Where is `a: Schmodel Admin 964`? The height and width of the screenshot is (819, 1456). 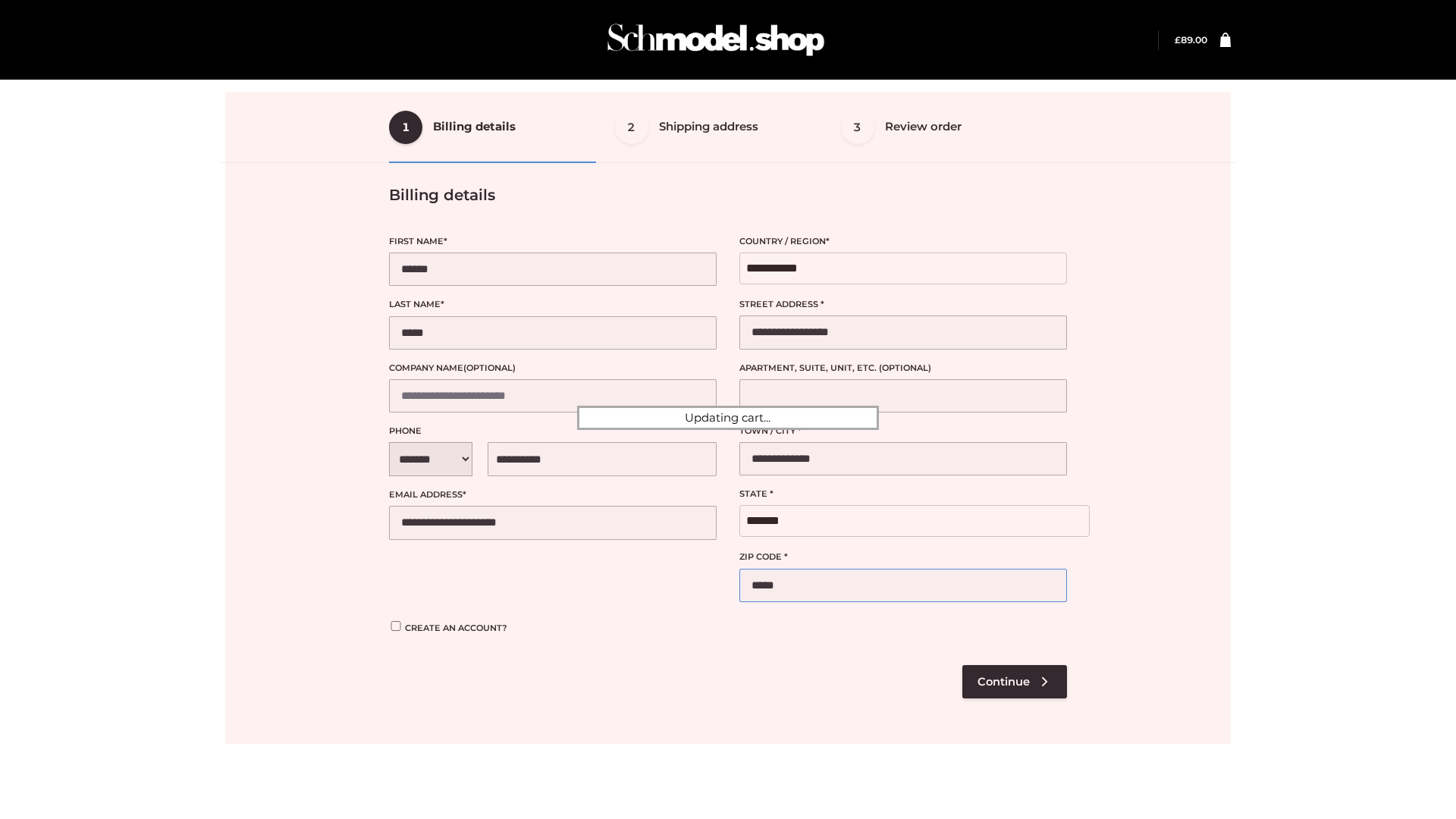 a: Schmodel Admin 964 is located at coordinates (716, 39).